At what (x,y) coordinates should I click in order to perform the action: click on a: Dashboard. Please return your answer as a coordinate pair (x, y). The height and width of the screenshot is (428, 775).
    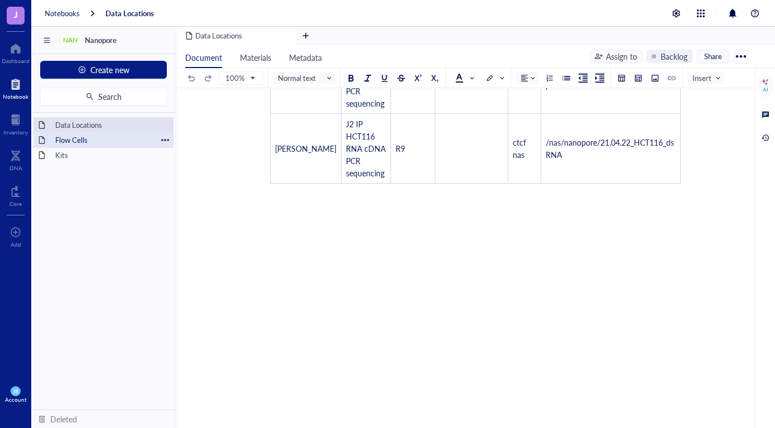
    Looking at the image, I should click on (16, 52).